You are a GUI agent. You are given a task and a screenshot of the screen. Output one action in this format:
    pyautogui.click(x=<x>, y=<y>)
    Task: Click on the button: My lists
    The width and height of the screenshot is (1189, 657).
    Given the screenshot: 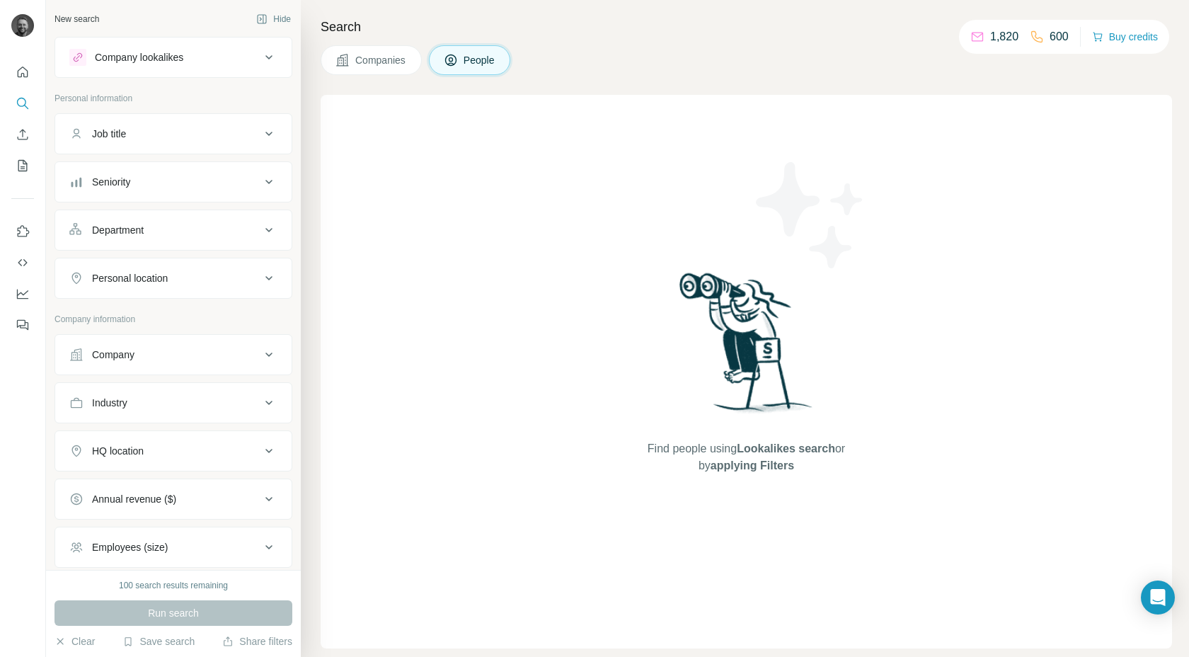 What is the action you would take?
    pyautogui.click(x=23, y=166)
    